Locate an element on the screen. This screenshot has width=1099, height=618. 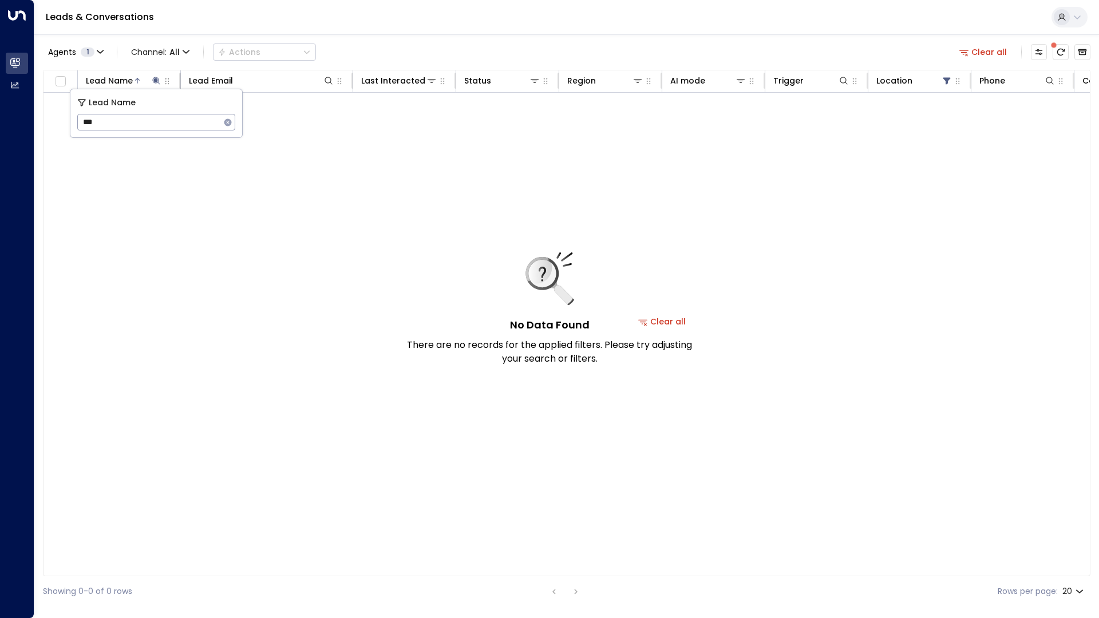
button: Clear all is located at coordinates (984, 52).